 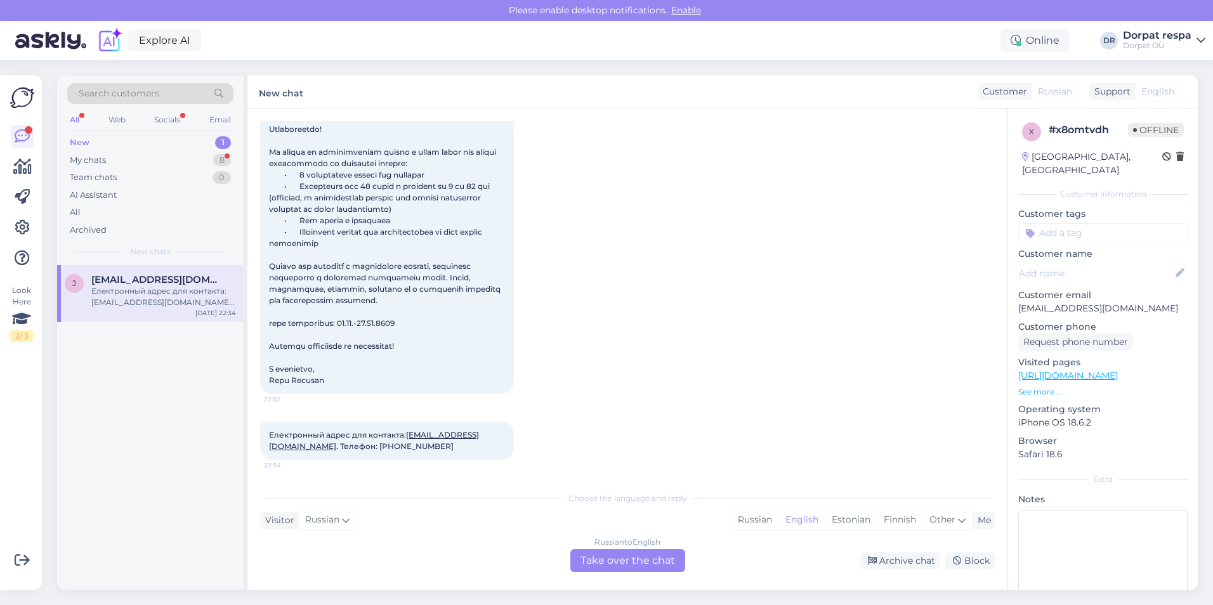 What do you see at coordinates (164, 41) in the screenshot?
I see `a: Explore AI` at bounding box center [164, 41].